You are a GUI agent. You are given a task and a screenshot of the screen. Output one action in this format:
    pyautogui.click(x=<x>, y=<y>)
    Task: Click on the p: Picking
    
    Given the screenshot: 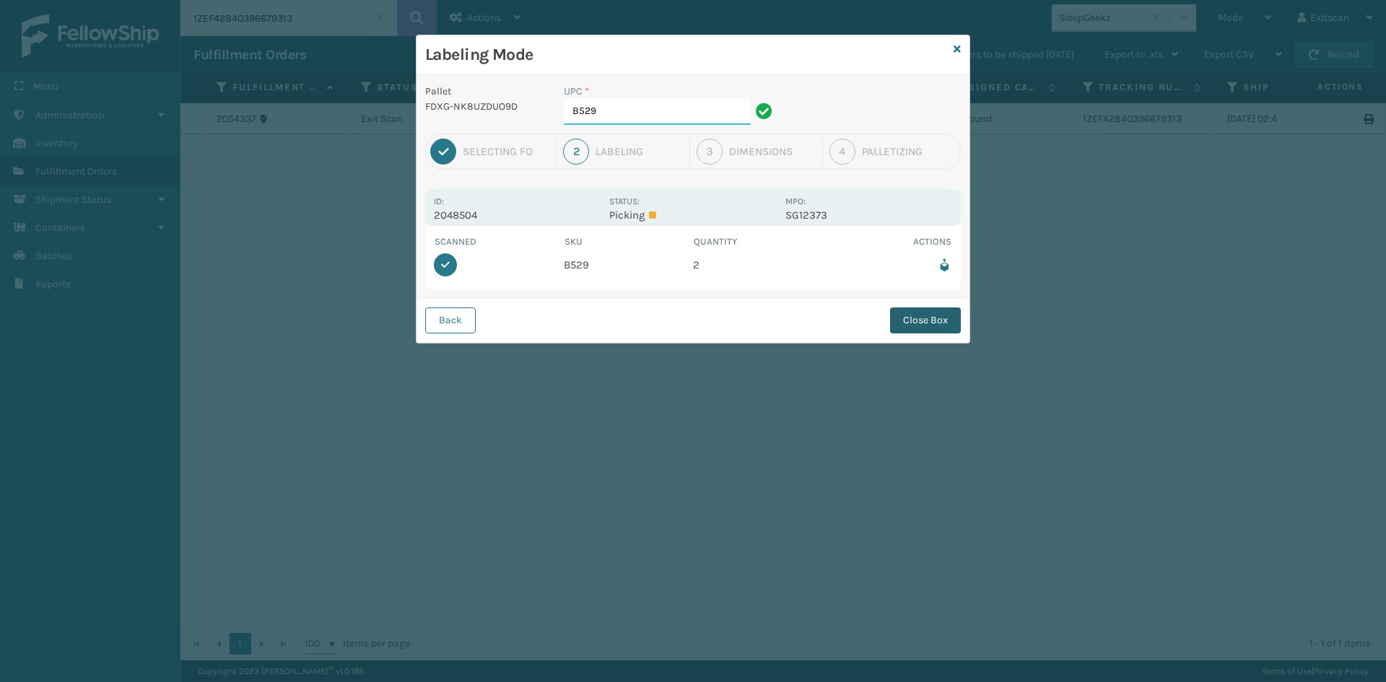 What is the action you would take?
    pyautogui.click(x=692, y=215)
    